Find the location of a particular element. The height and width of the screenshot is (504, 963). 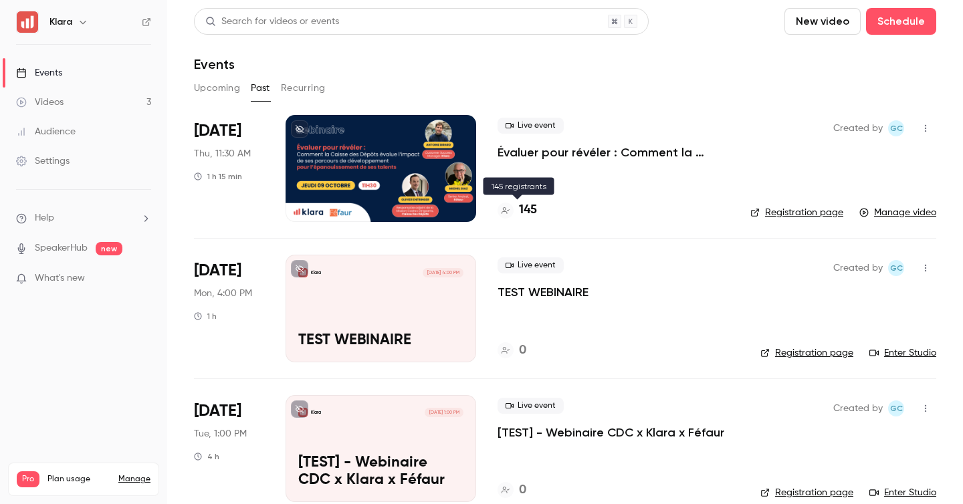

a: SpeakerHub is located at coordinates (61, 248).